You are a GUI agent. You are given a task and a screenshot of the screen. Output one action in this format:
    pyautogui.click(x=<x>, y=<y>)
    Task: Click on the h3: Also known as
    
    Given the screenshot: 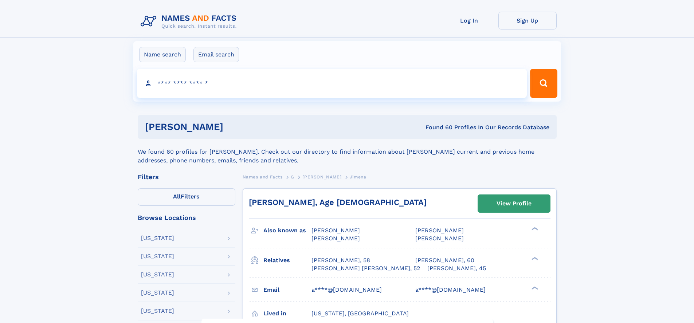 What is the action you would take?
    pyautogui.click(x=287, y=231)
    